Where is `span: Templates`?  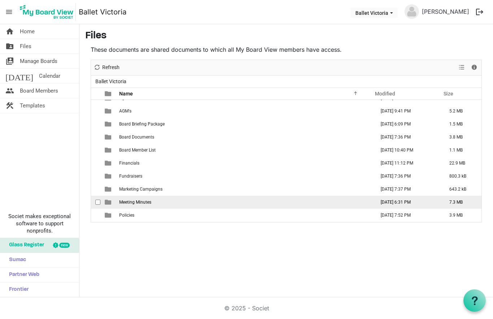
span: Templates is located at coordinates (33, 106).